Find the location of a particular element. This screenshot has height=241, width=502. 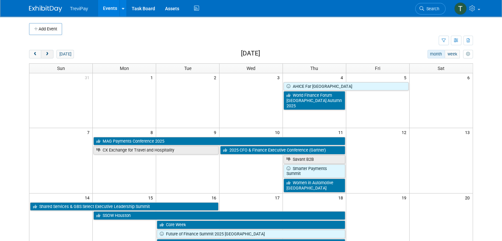

button: week is located at coordinates (452, 54).